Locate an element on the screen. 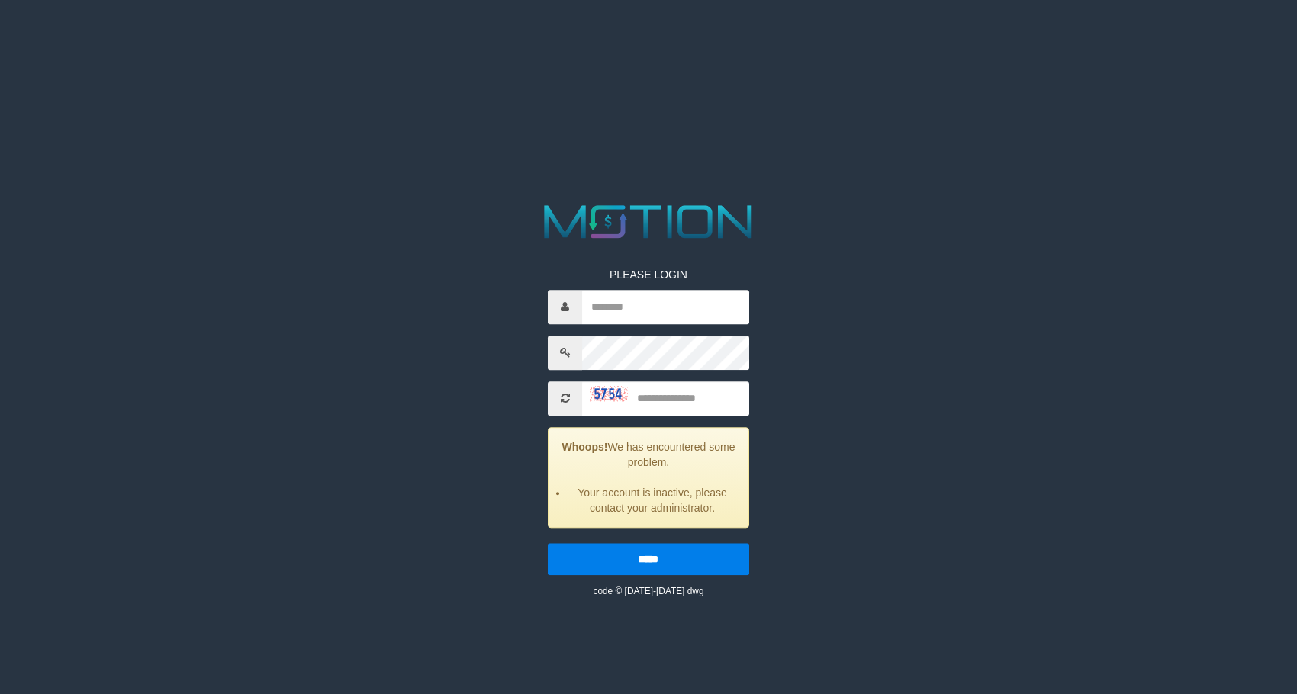  img: captcha is located at coordinates (609, 394).